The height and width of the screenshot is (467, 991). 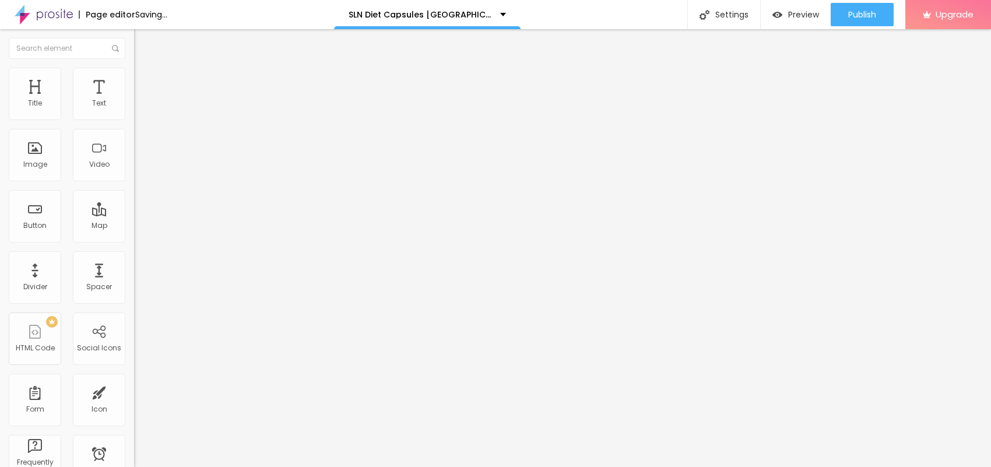 What do you see at coordinates (777, 15) in the screenshot?
I see `img: view-1.svg` at bounding box center [777, 15].